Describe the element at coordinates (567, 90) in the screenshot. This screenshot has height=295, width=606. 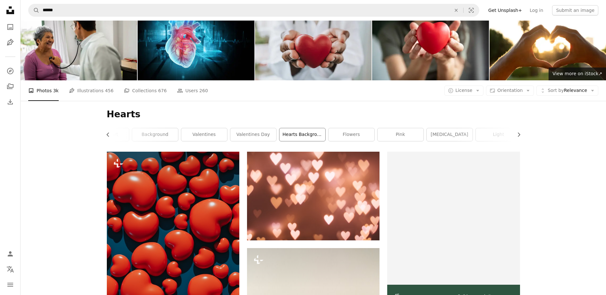
I see `span: Relevance` at that location.